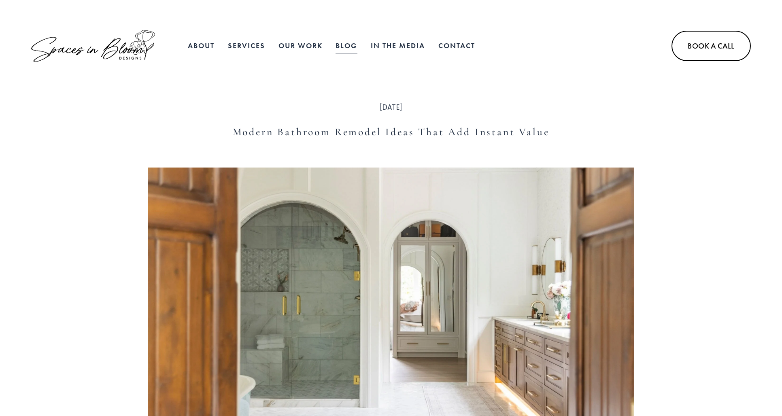  Describe the element at coordinates (93, 46) in the screenshot. I see `a: Spaces in Bloom Designs` at that location.